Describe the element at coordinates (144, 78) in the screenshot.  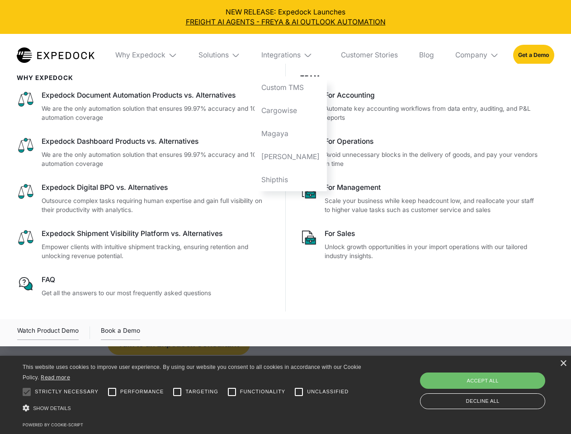
I see `div: WHy Expedock` at that location.